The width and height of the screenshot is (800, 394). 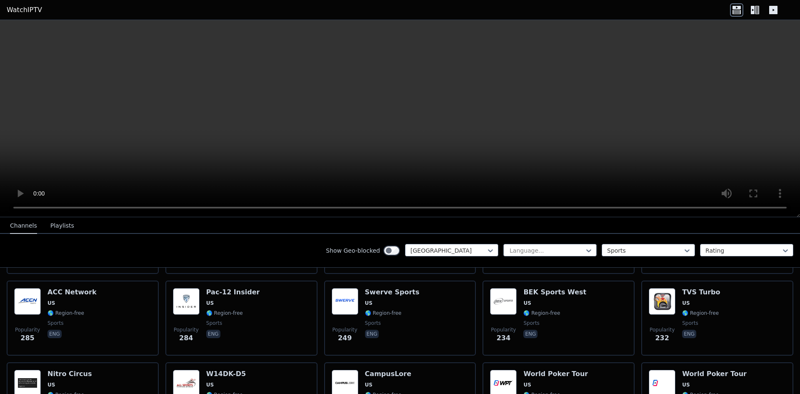 What do you see at coordinates (554, 292) in the screenshot?
I see `h6: BEK Sports West` at bounding box center [554, 292].